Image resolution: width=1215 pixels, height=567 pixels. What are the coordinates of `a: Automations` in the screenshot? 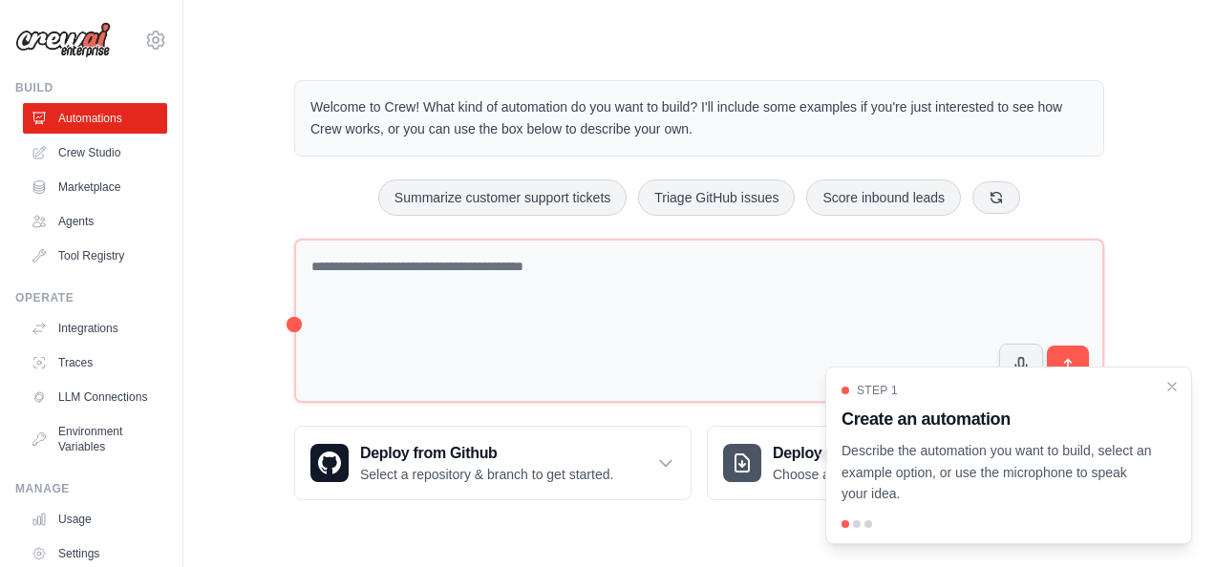 It's located at (95, 118).